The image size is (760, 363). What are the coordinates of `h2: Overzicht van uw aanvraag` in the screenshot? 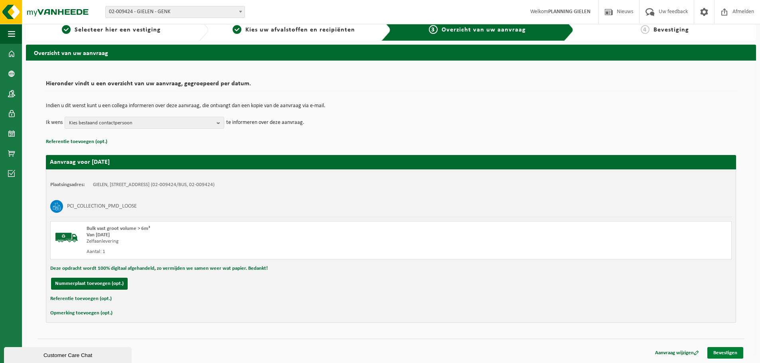 It's located at (391, 52).